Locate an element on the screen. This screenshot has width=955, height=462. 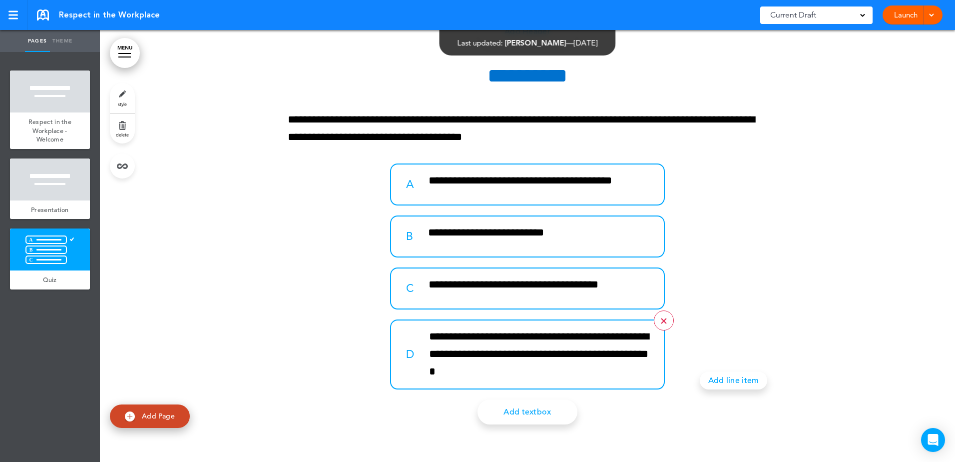
img: add.svg is located at coordinates (130, 416).